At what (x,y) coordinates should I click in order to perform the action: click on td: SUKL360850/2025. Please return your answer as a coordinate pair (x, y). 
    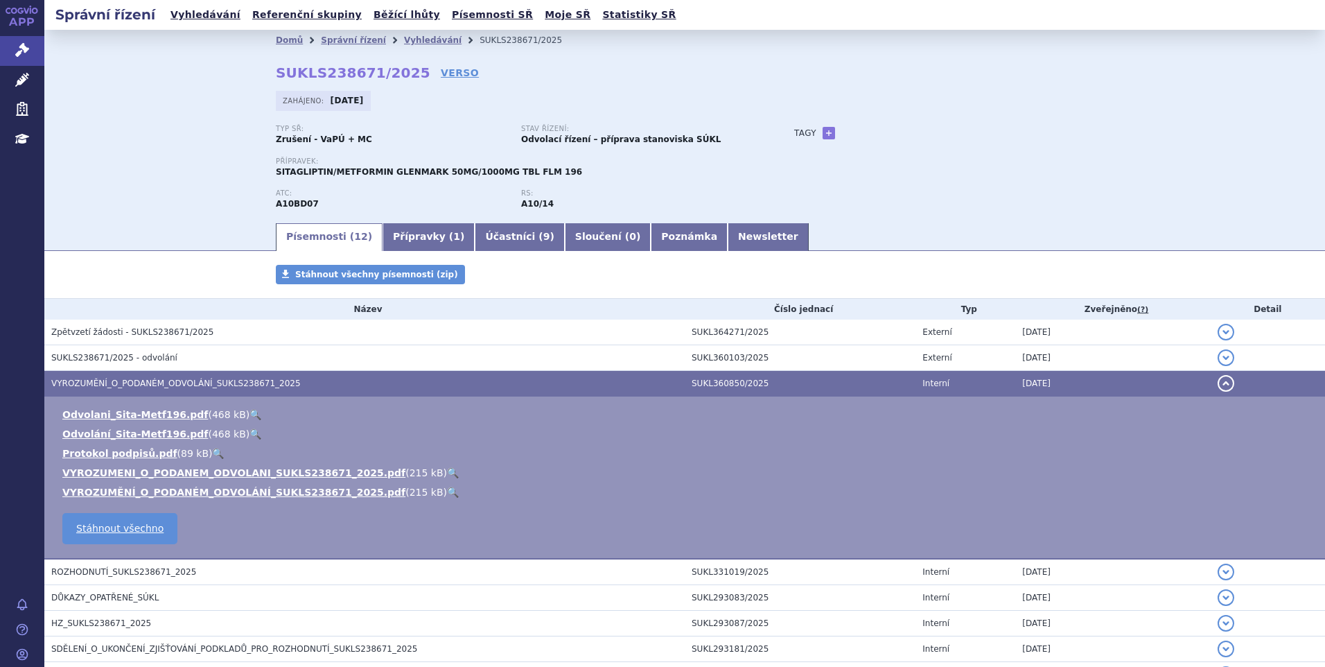
    Looking at the image, I should click on (800, 383).